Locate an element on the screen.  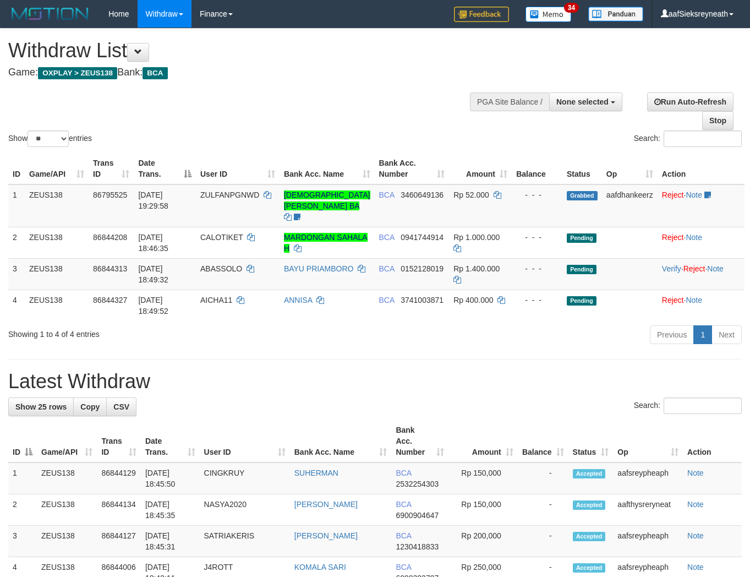
span: 86844313 is located at coordinates (110, 269).